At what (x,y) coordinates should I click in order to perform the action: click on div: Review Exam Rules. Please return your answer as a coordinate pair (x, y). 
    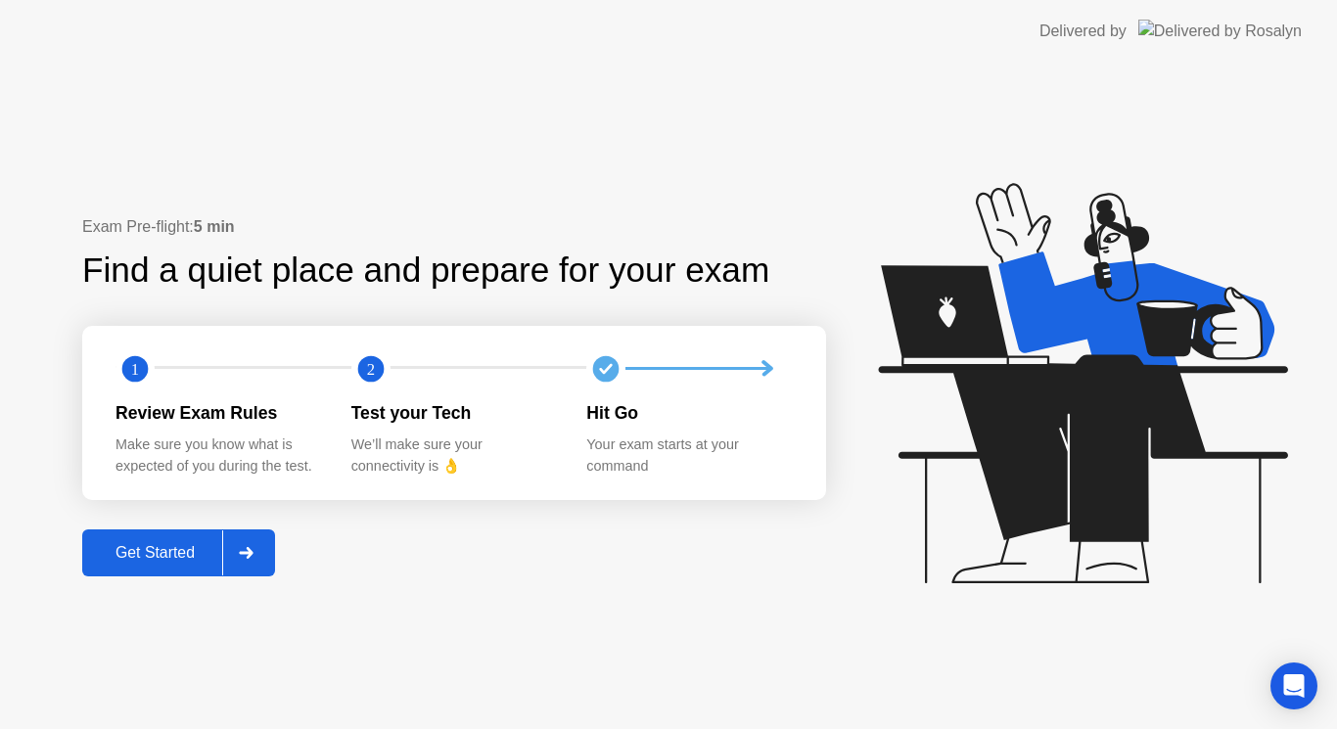
    Looking at the image, I should click on (217, 413).